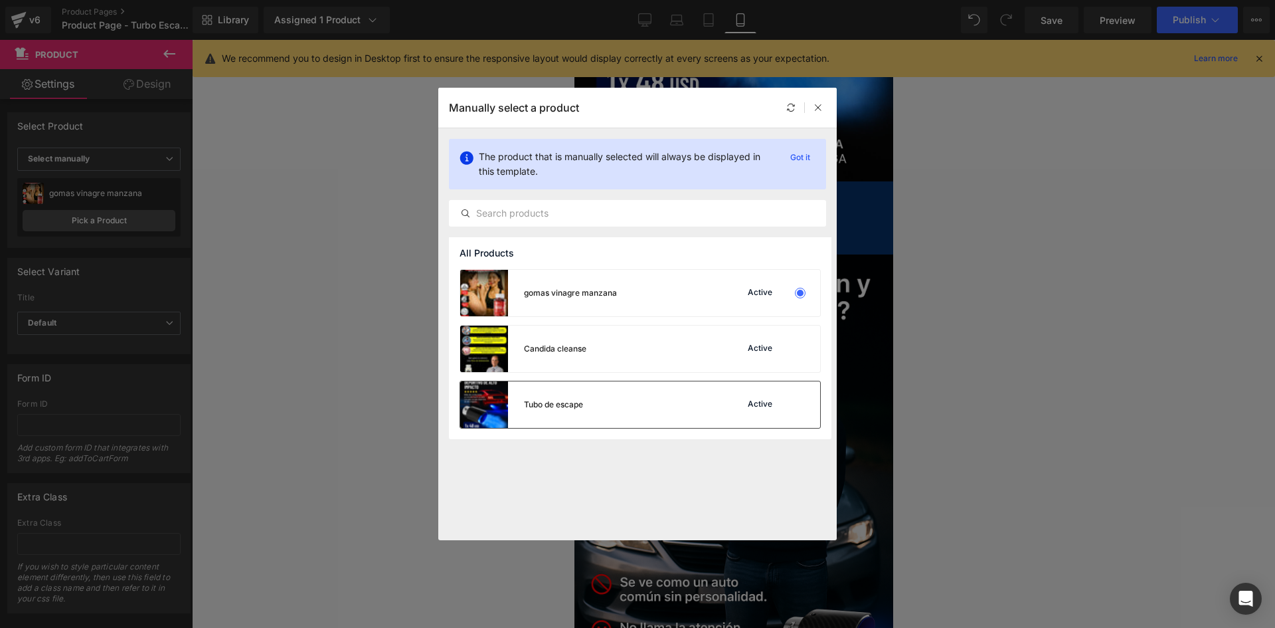 Image resolution: width=1275 pixels, height=628 pixels. I want to click on div: Tubo de escape, so click(553, 405).